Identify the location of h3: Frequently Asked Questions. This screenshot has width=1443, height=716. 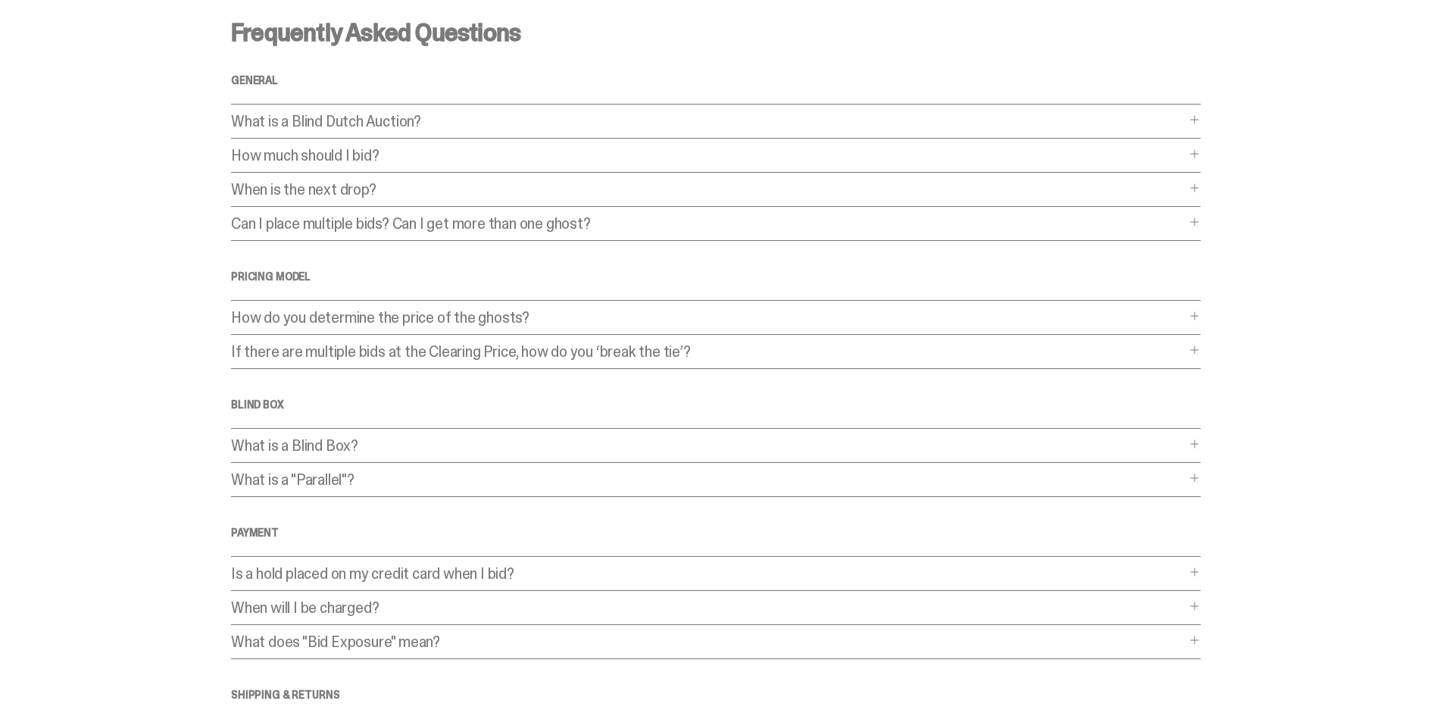
(716, 33).